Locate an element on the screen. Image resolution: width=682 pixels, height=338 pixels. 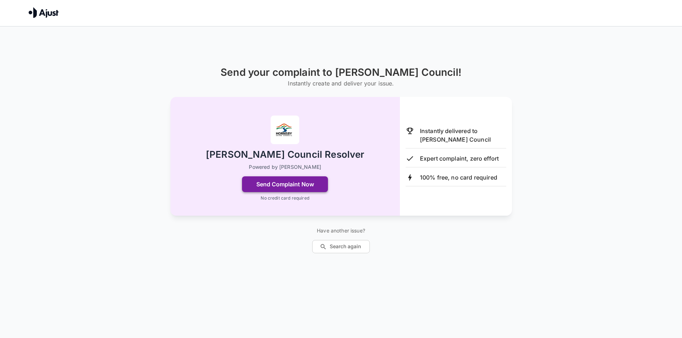
p: 100% free, no card required is located at coordinates (458, 177).